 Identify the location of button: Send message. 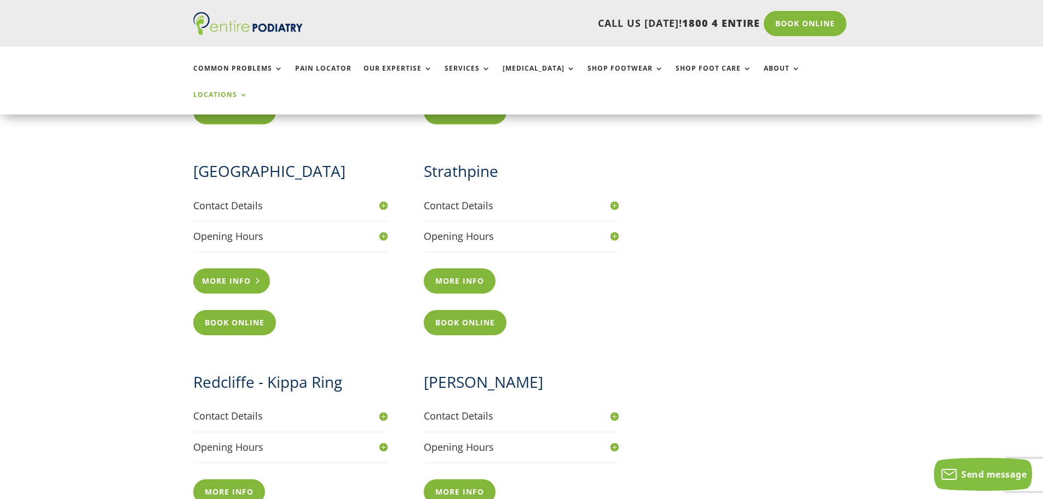
(983, 474).